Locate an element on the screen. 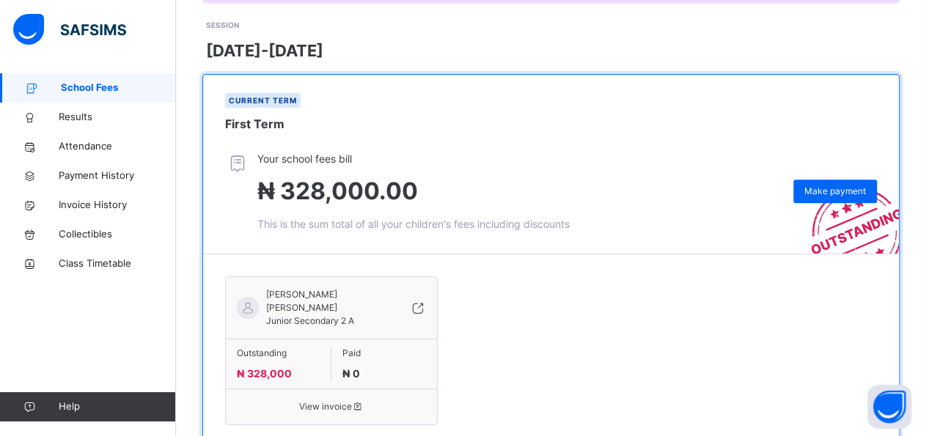 The image size is (926, 436). span: Invoice History is located at coordinates (117, 205).